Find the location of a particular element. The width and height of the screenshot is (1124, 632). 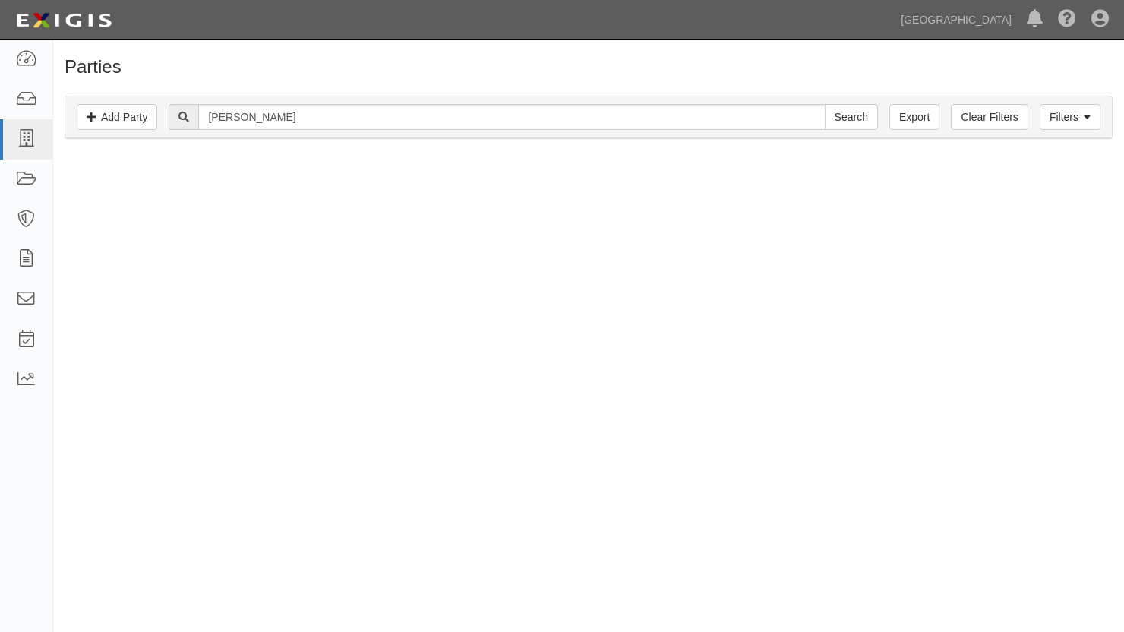

img: logo-5460c22ac91f19d4615b14bd174203de0afe785f0fc80cf4dbbc73dc1793850b.png is located at coordinates (64, 21).